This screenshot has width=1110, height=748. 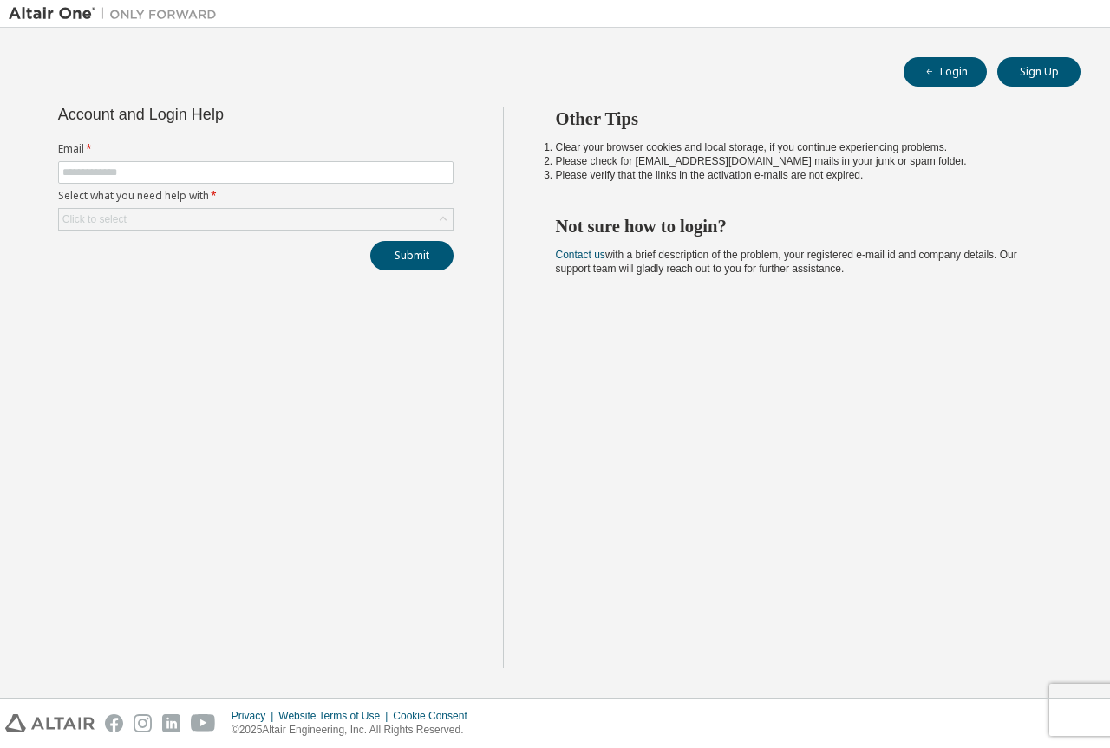 What do you see at coordinates (355, 730) in the screenshot?
I see `p: © 2025 Altair Engineering, Inc. All Rights Reserved.` at bounding box center [355, 730].